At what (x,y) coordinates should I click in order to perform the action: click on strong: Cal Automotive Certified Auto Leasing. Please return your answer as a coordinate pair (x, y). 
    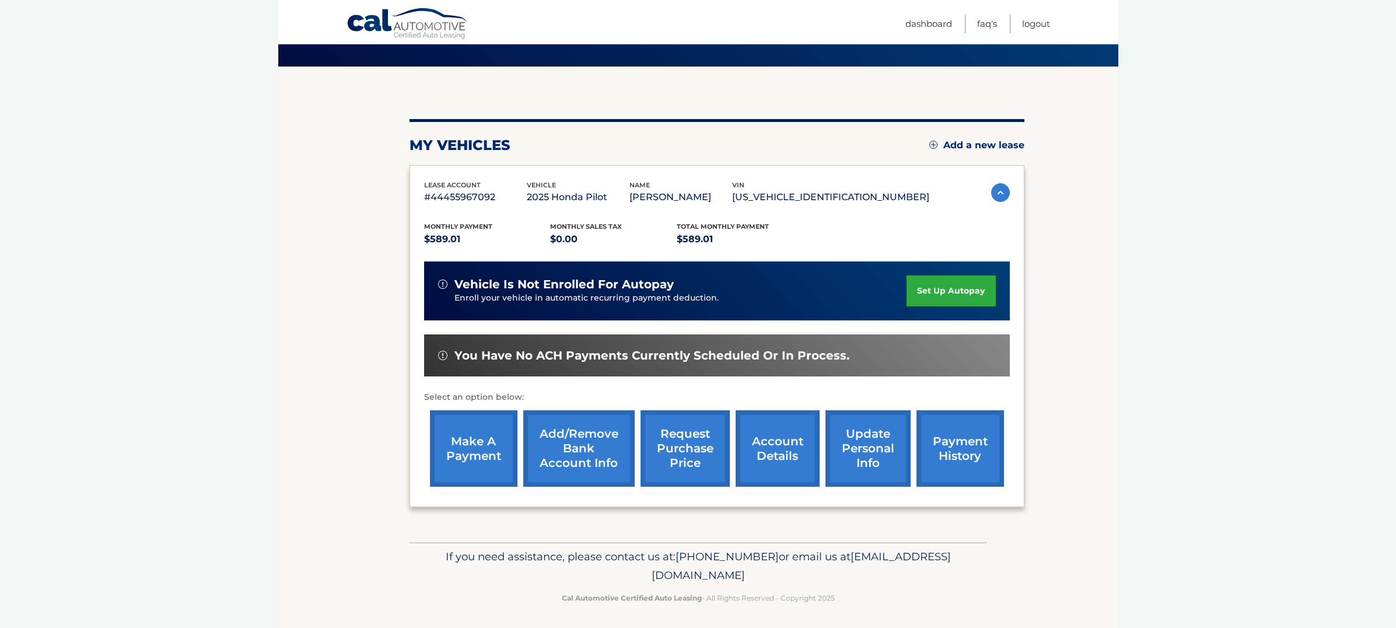
    Looking at the image, I should click on (632, 597).